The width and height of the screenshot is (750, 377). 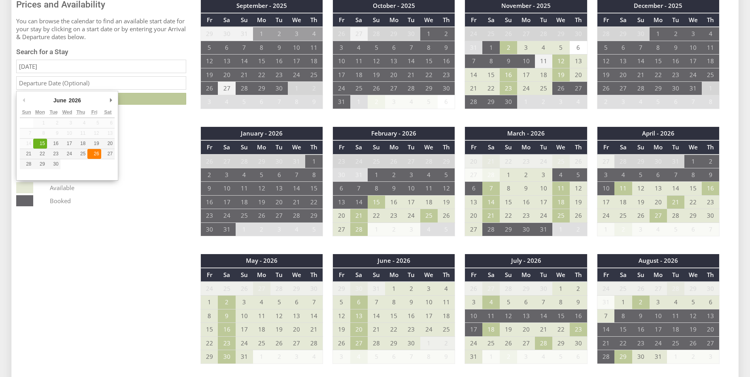 What do you see at coordinates (75, 100) in the screenshot?
I see `div: 2026` at bounding box center [75, 100].